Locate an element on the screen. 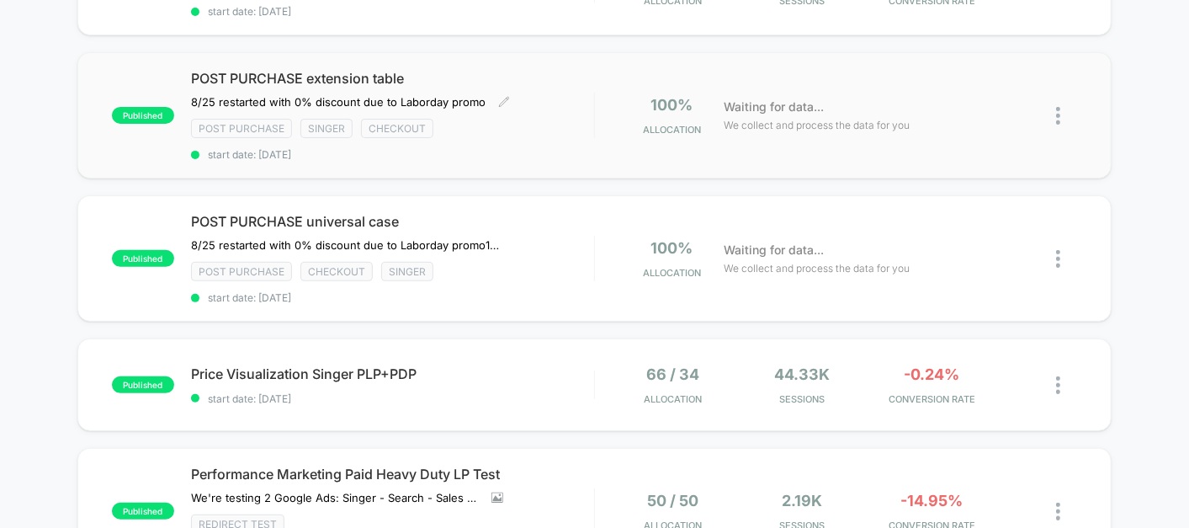  span: We're testing 2 Google Ads: Singer - Search - Sales - Heavy Duty - Nonbrand and SINGER - PMax - H... is located at coordinates (335, 497).